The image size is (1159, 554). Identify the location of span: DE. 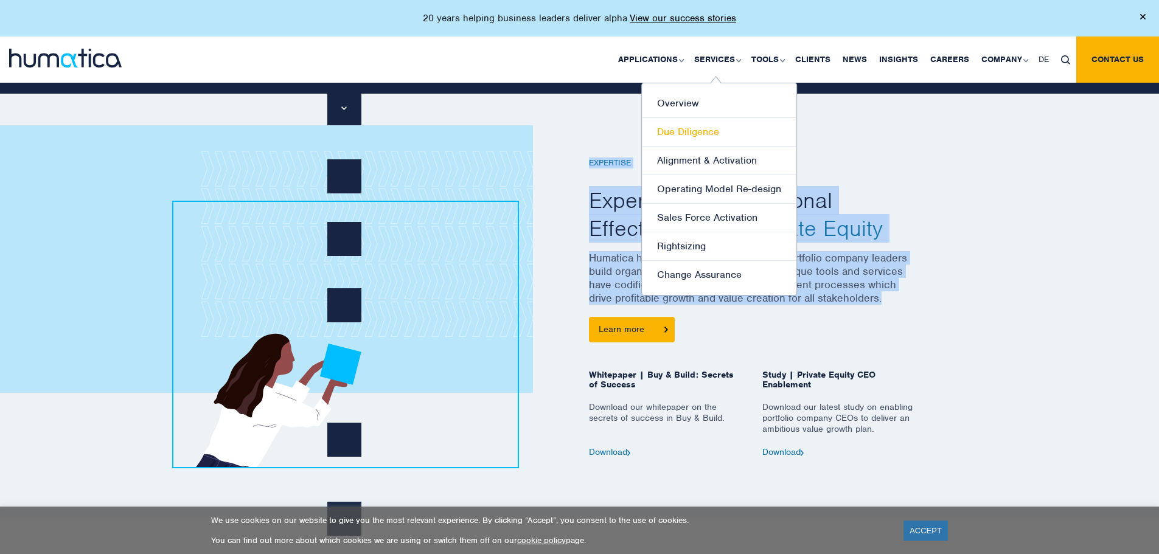
(1043, 59).